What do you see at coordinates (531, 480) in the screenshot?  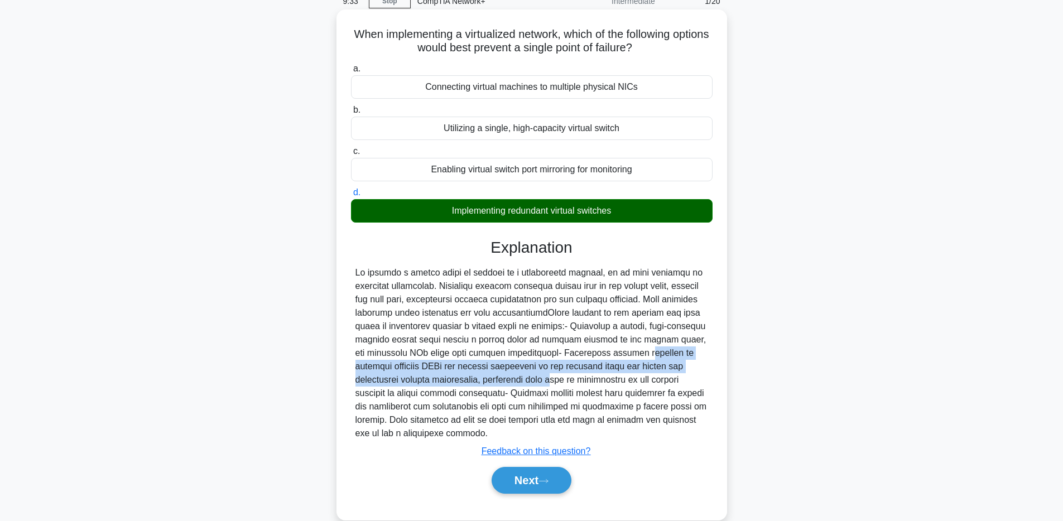 I see `button: Next` at bounding box center [531, 480].